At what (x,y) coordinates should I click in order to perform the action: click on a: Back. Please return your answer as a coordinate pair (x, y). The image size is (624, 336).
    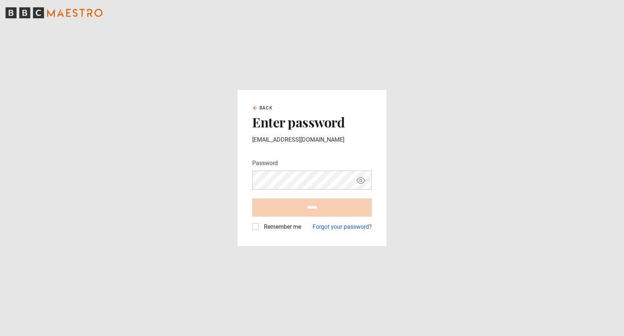
    Looking at the image, I should click on (262, 108).